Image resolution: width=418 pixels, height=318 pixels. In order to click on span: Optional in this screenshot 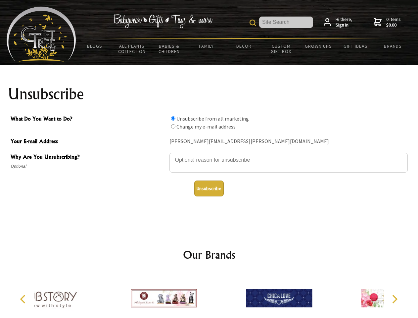, I will do `click(88, 166)`.